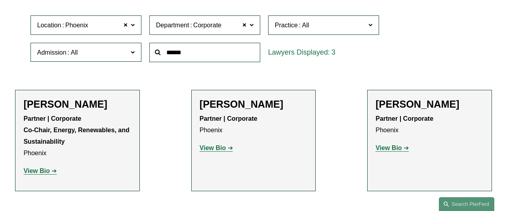  Describe the element at coordinates (77, 136) in the screenshot. I see `strong: Co-Chair, Energy, Renewables, and Sustainability` at that location.